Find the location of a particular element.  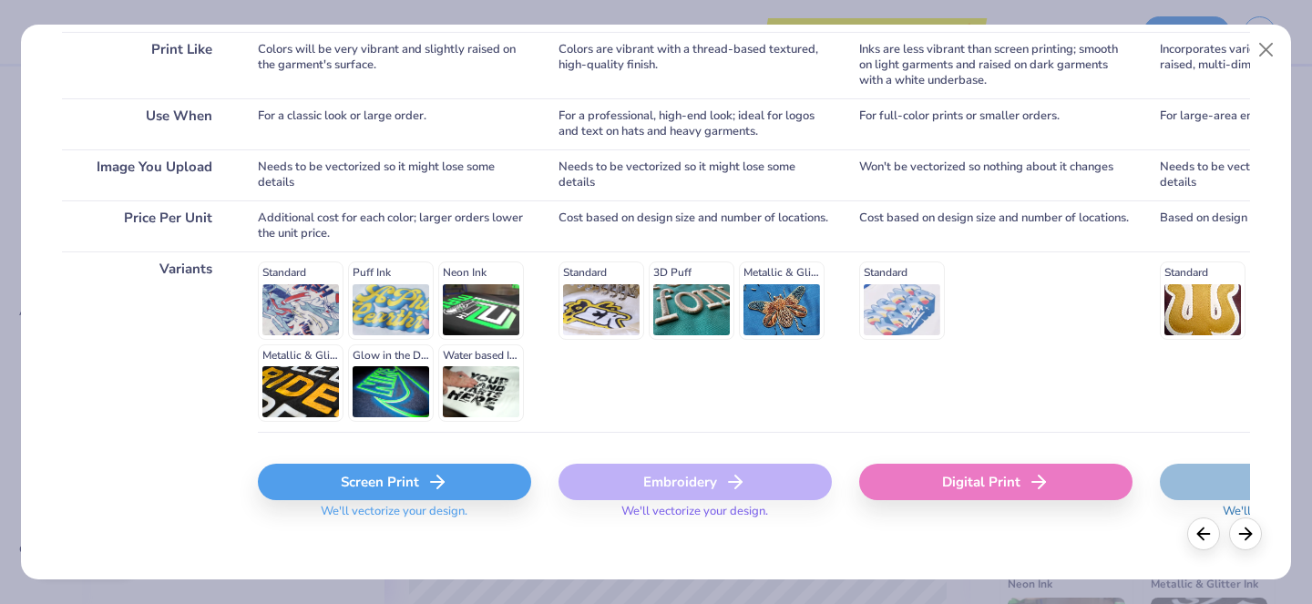

div: Additional cost for each color; larger orders lower the unit price. is located at coordinates (394, 226).